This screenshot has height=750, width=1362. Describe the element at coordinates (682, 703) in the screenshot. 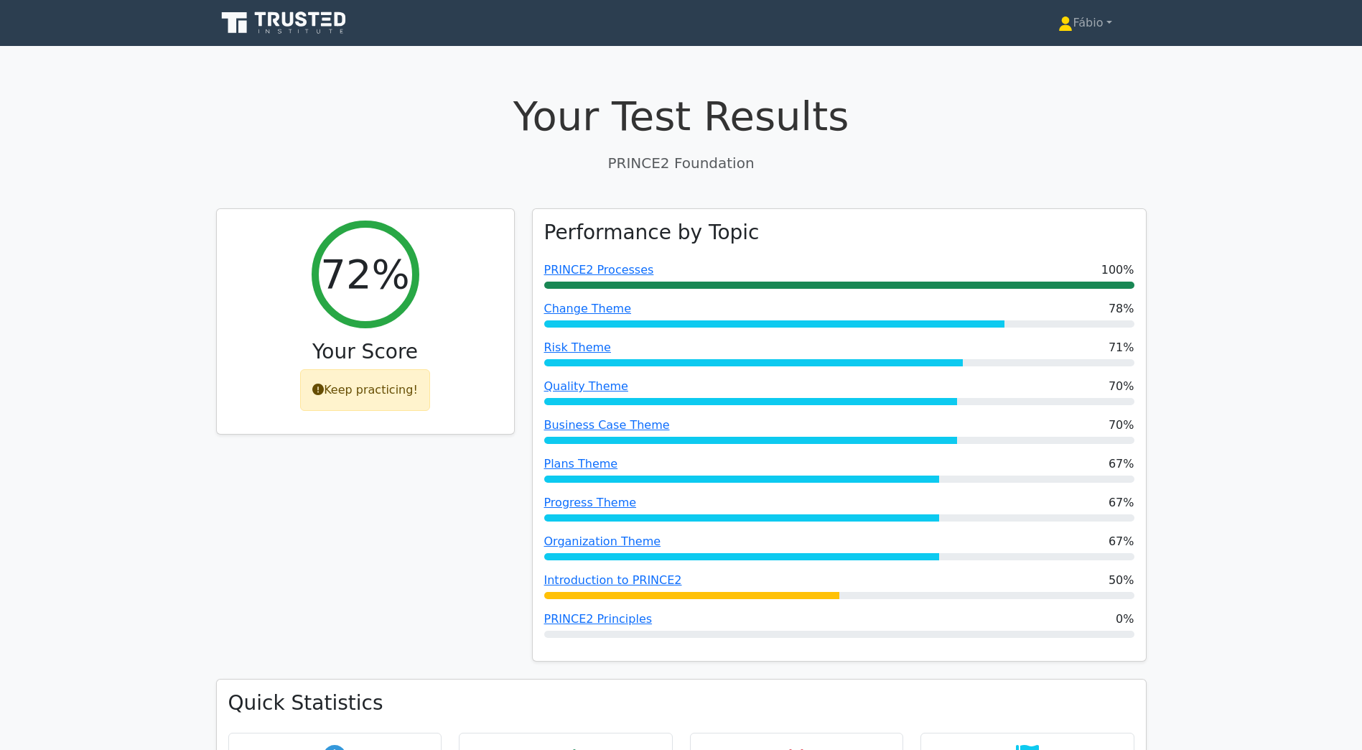

I see `h3: Quick Statistics` at that location.